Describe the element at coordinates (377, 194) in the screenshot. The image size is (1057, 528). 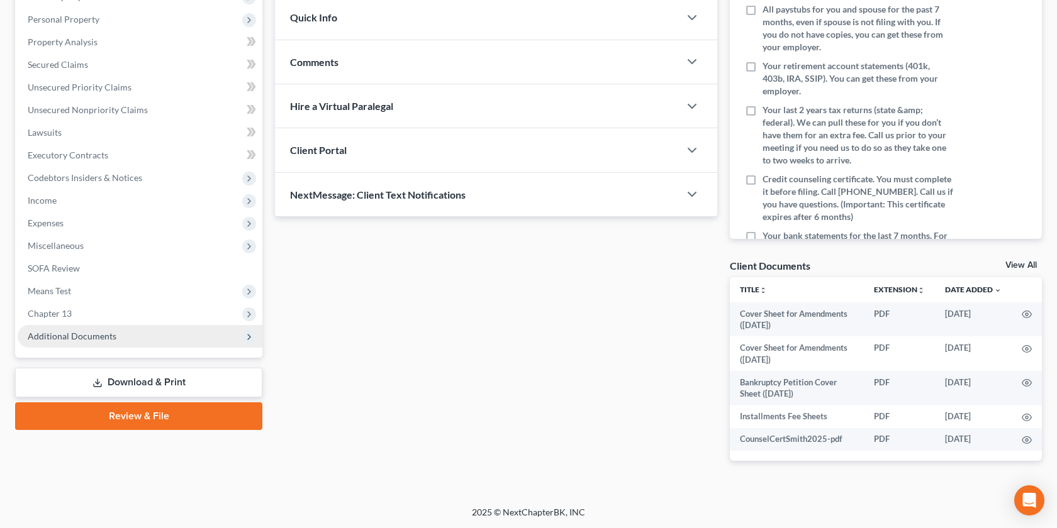
I see `span: NextMessage: Client Text Notifications` at that location.